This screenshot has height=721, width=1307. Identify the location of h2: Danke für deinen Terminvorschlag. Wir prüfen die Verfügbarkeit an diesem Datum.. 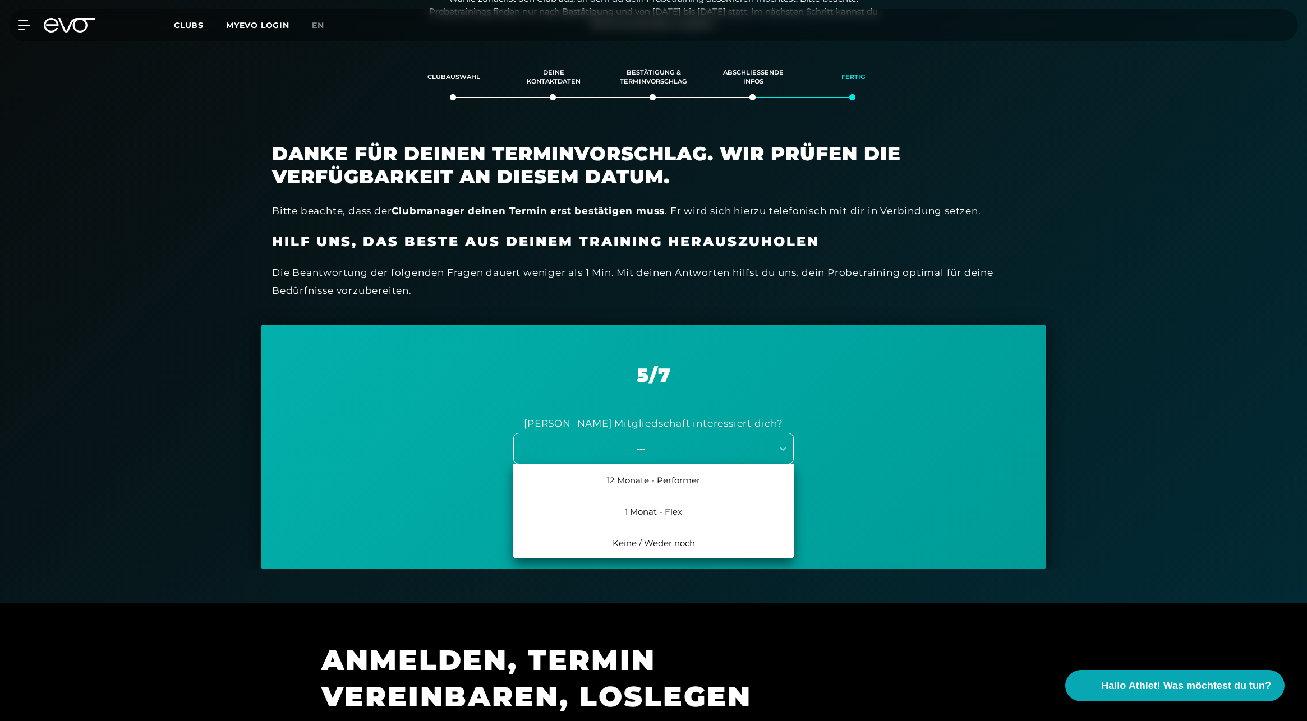
(654, 166).